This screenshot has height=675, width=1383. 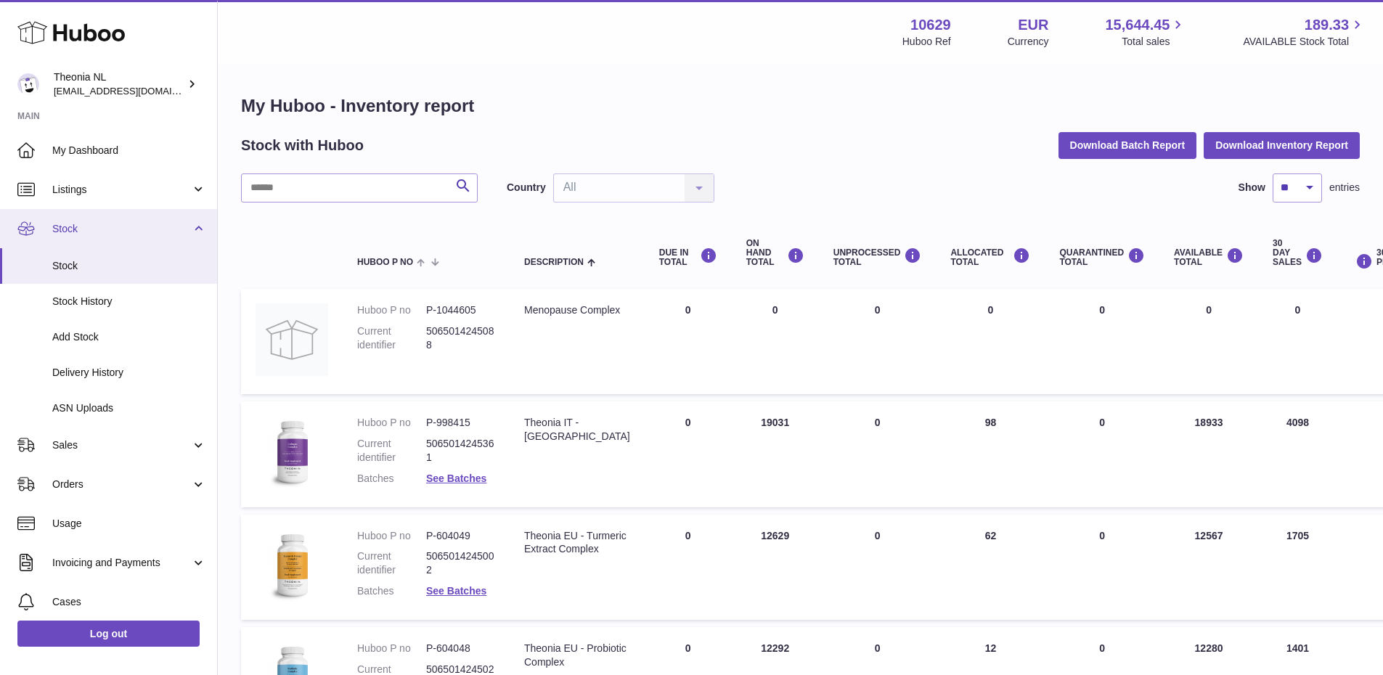 I want to click on div: Currency, so click(x=1028, y=41).